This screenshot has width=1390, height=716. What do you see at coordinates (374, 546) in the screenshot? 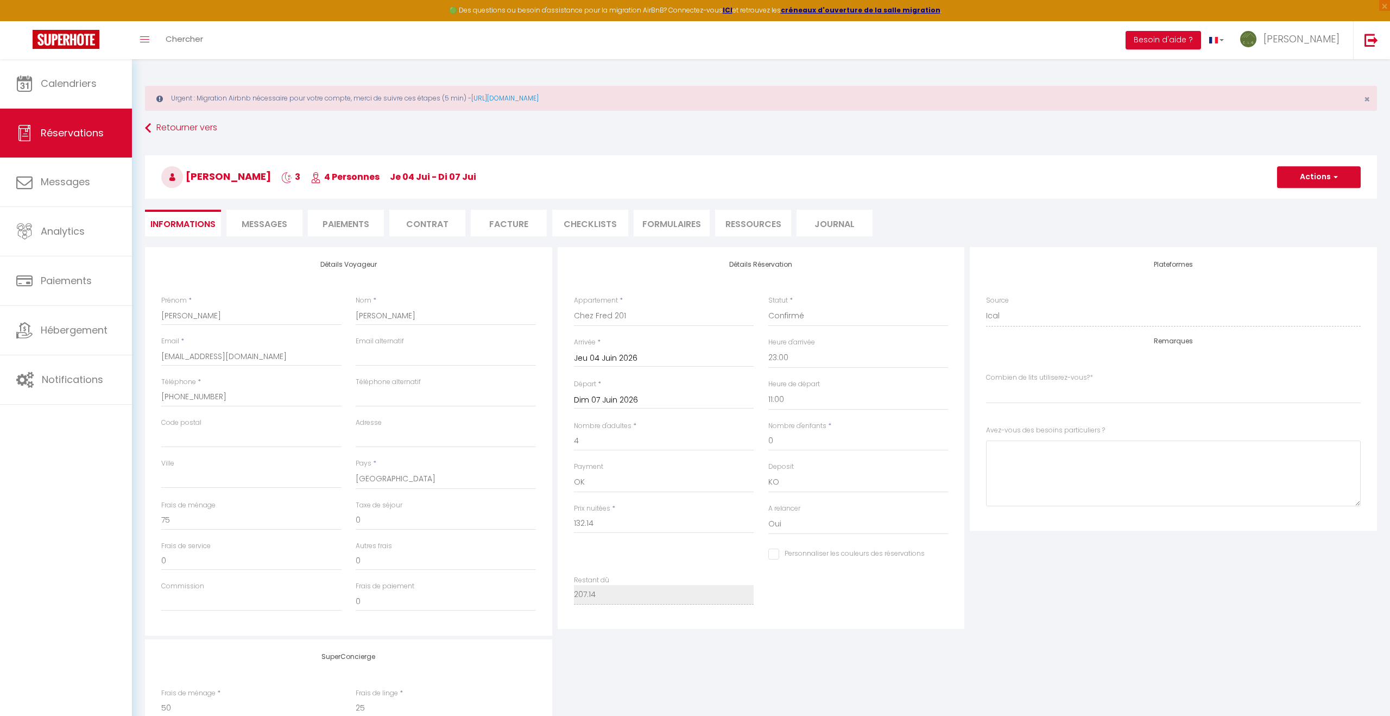
I see `label: Autres frais` at bounding box center [374, 546].